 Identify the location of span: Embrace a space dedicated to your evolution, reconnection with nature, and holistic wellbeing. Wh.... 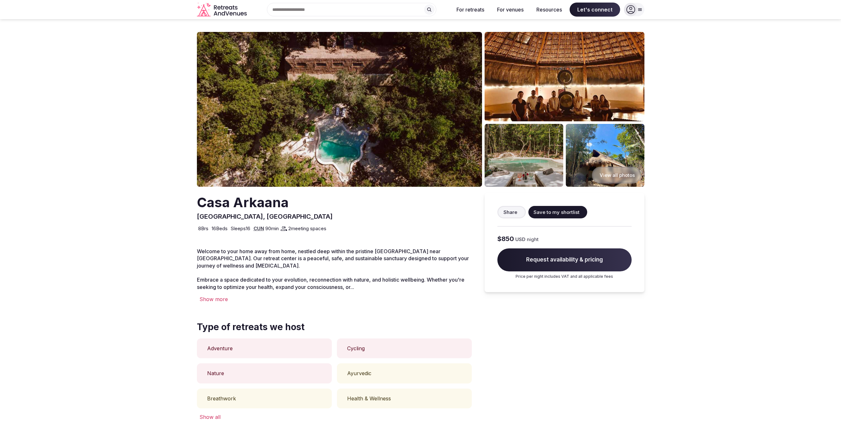
(330, 283).